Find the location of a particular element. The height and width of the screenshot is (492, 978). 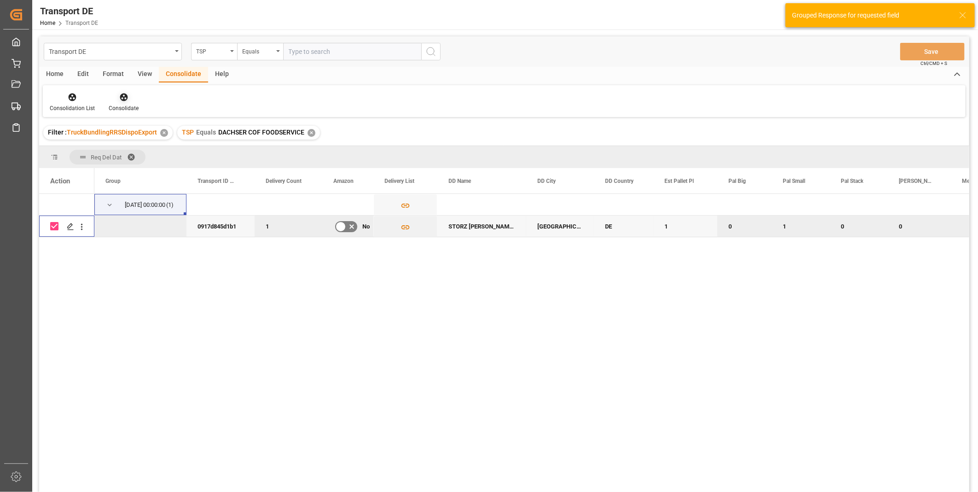

div: Format is located at coordinates (113, 75).